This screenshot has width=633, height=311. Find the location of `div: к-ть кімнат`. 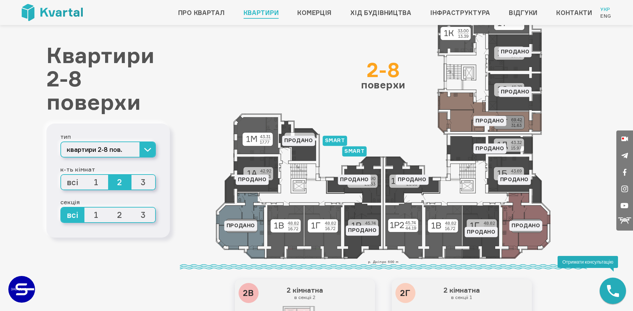

div: к-ть кімнат is located at coordinates (108, 169).